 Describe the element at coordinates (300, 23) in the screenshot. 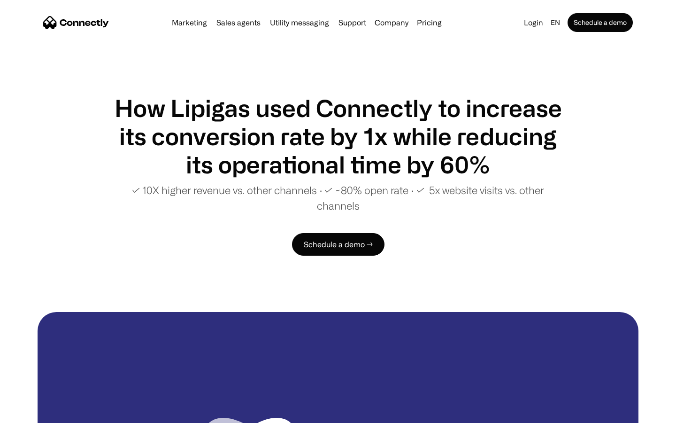

I see `a: Utility messaging` at that location.